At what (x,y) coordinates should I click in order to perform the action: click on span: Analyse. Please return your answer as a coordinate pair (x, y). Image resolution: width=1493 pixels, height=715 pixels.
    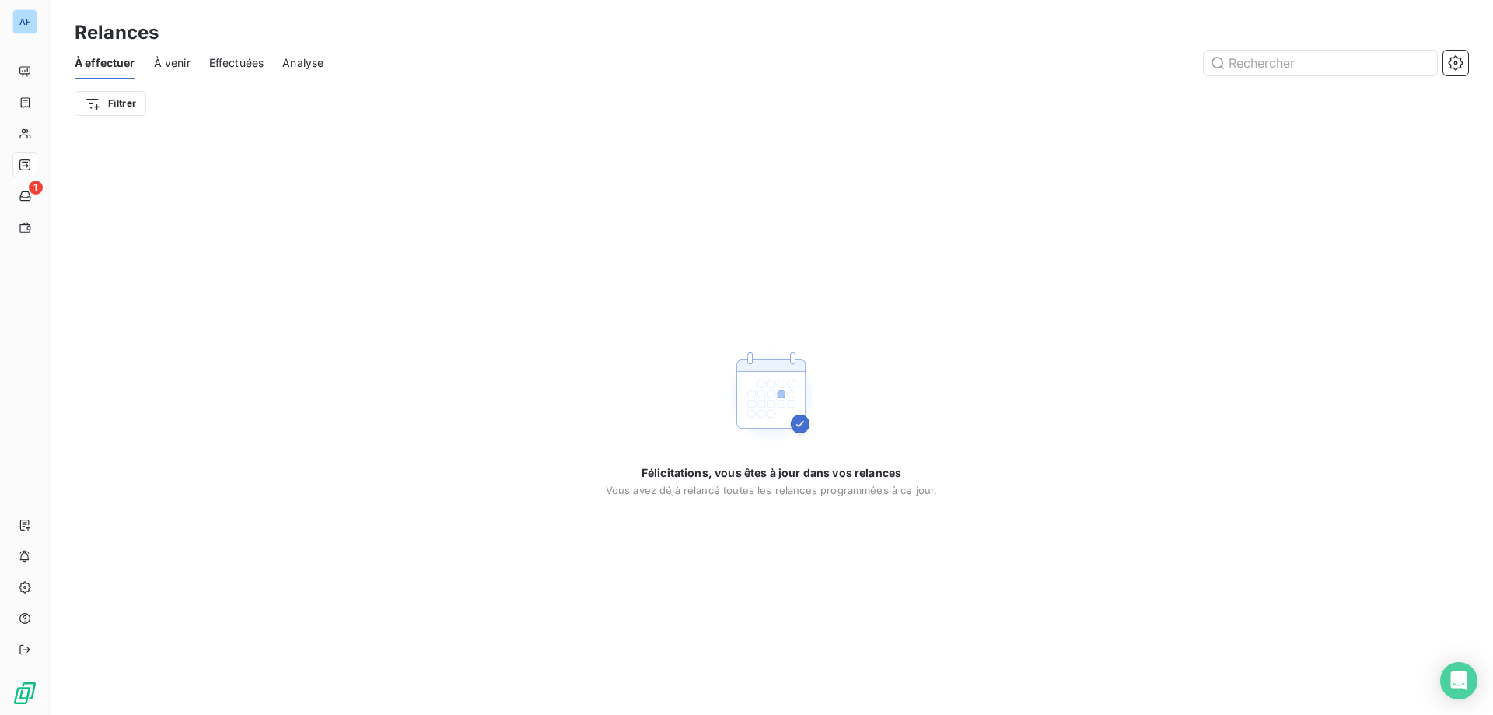
    Looking at the image, I should click on (303, 63).